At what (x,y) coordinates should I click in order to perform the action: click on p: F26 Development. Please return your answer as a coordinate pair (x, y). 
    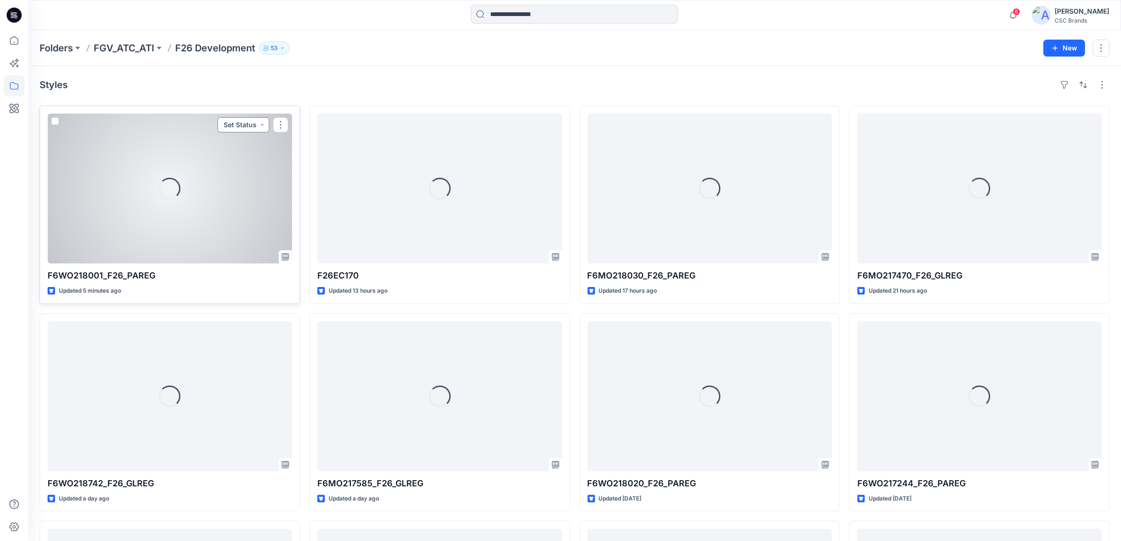
    Looking at the image, I should click on (215, 48).